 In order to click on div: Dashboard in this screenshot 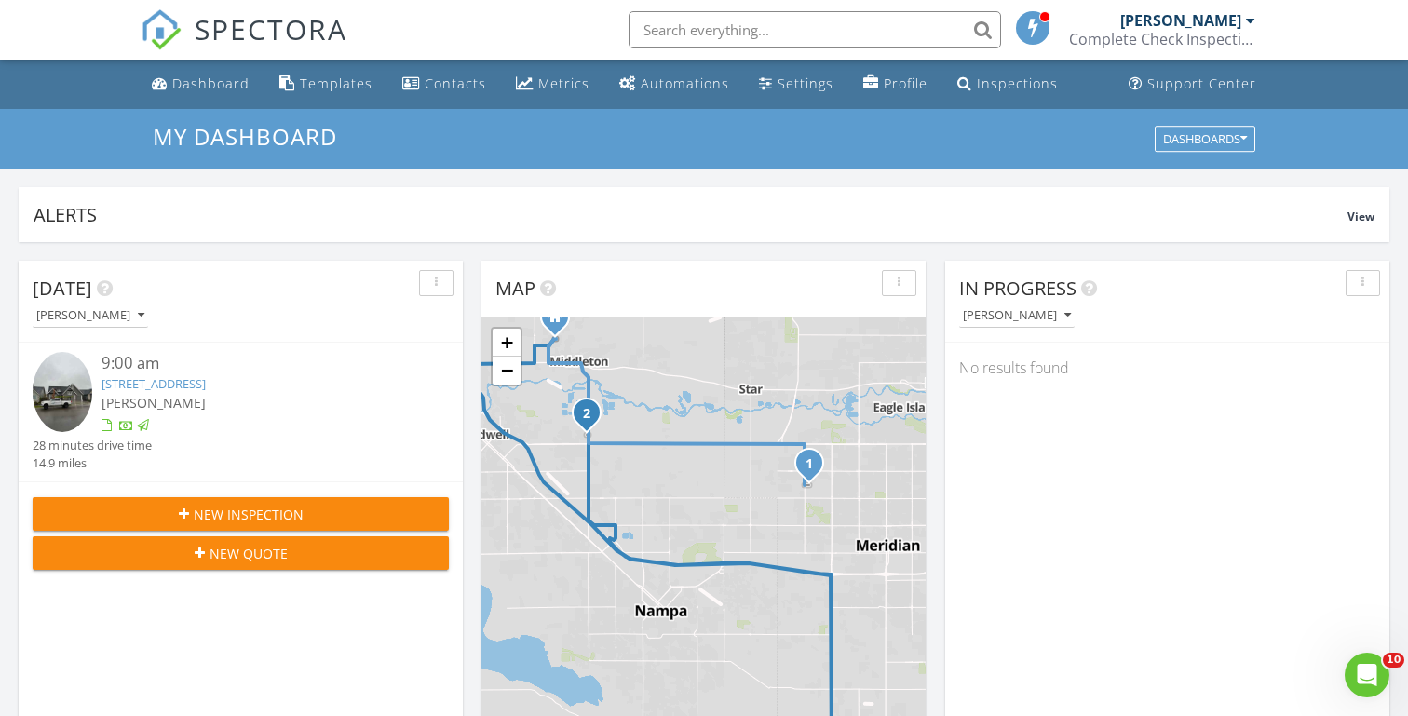, I will do `click(210, 83)`.